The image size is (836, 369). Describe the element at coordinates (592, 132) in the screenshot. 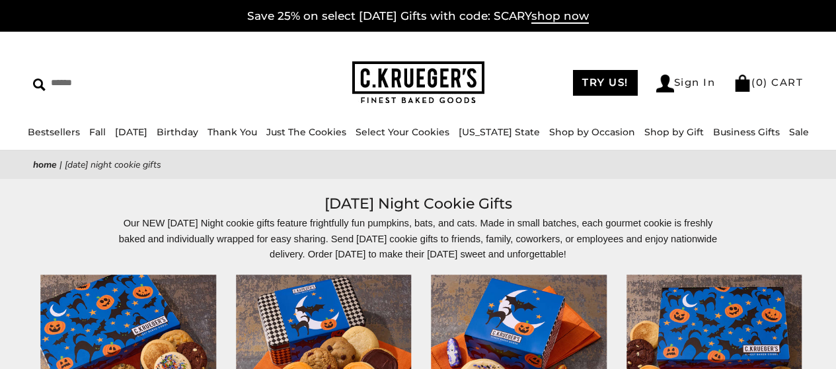

I see `a: Shop by Occasion` at that location.